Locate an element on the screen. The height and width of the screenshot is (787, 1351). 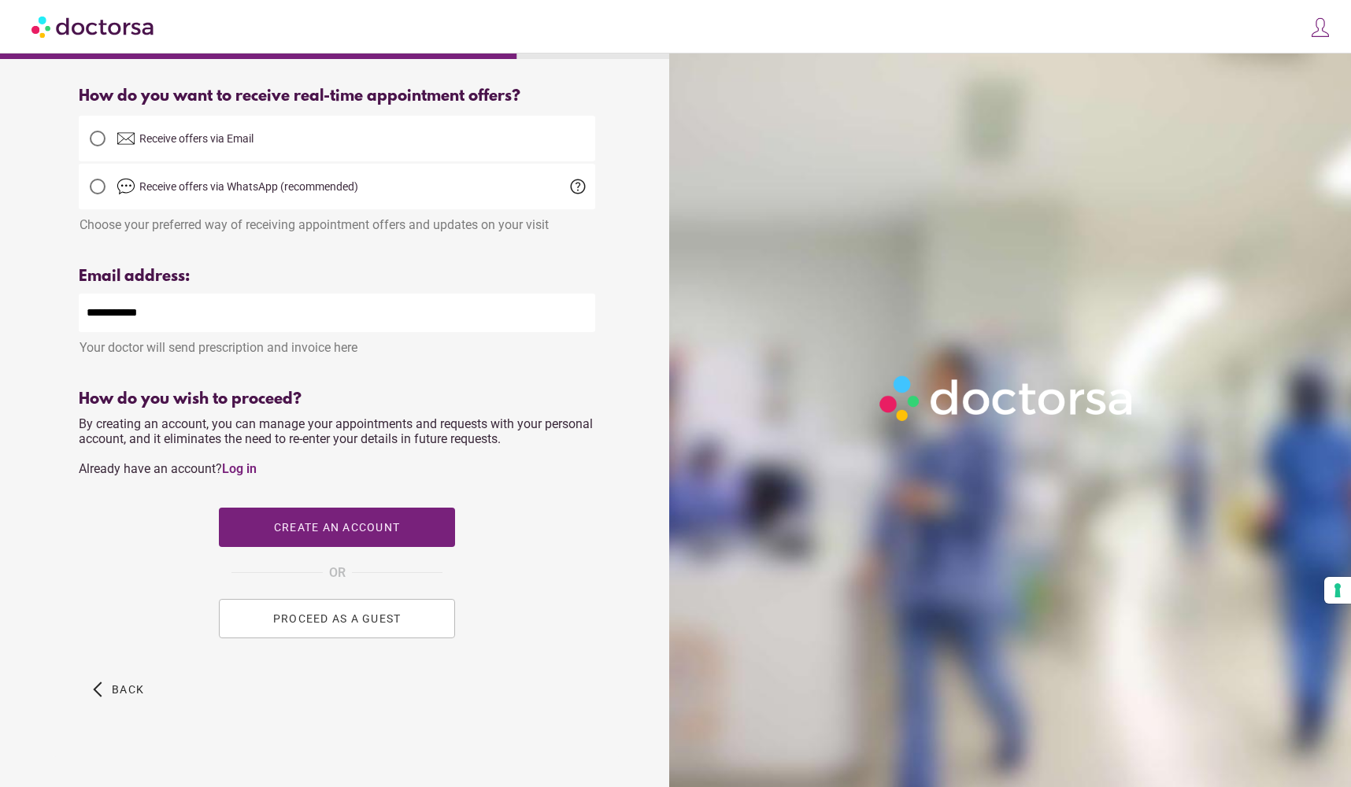
img: Logo-Doctorsa-trans-White-partial-flat.png is located at coordinates (1007, 398).